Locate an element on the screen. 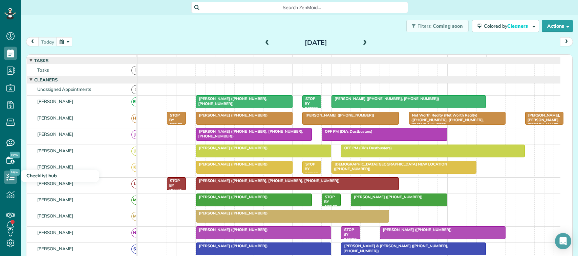 The width and height of the screenshot is (578, 256). span: NN is located at coordinates (136, 233).